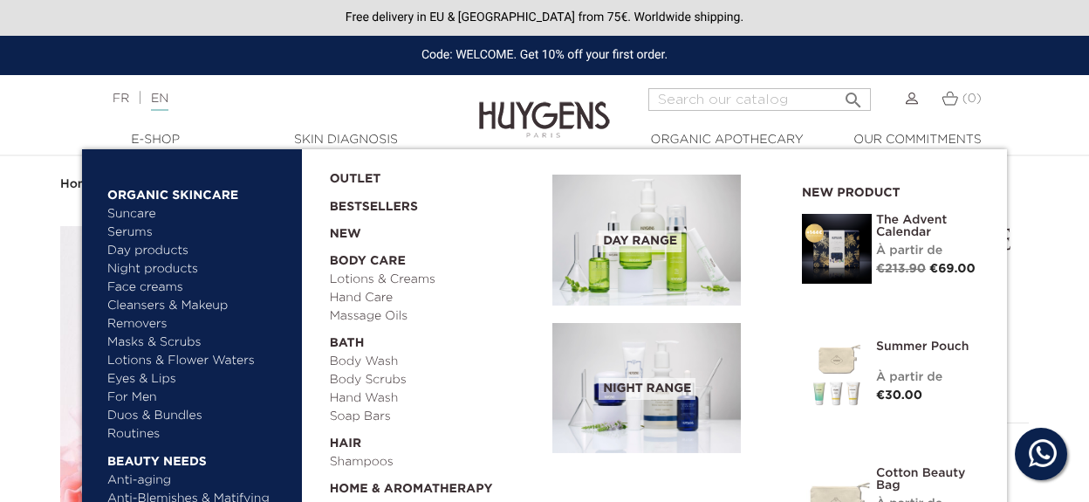  What do you see at coordinates (837, 375) in the screenshot?
I see `img: Summer pouch` at bounding box center [837, 375].